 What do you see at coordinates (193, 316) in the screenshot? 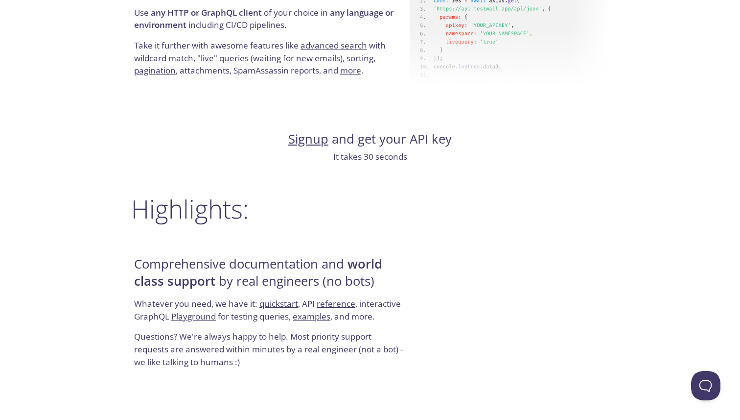
I see `a: Playground` at bounding box center [193, 316].